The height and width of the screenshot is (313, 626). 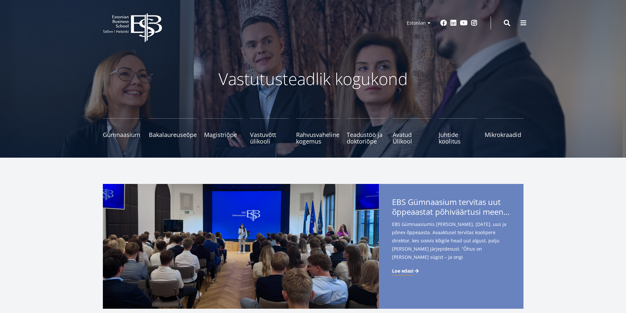 What do you see at coordinates (451, 208) in the screenshot?
I see `span: EBS Gümnaasium tervitas uut` at bounding box center [451, 208].